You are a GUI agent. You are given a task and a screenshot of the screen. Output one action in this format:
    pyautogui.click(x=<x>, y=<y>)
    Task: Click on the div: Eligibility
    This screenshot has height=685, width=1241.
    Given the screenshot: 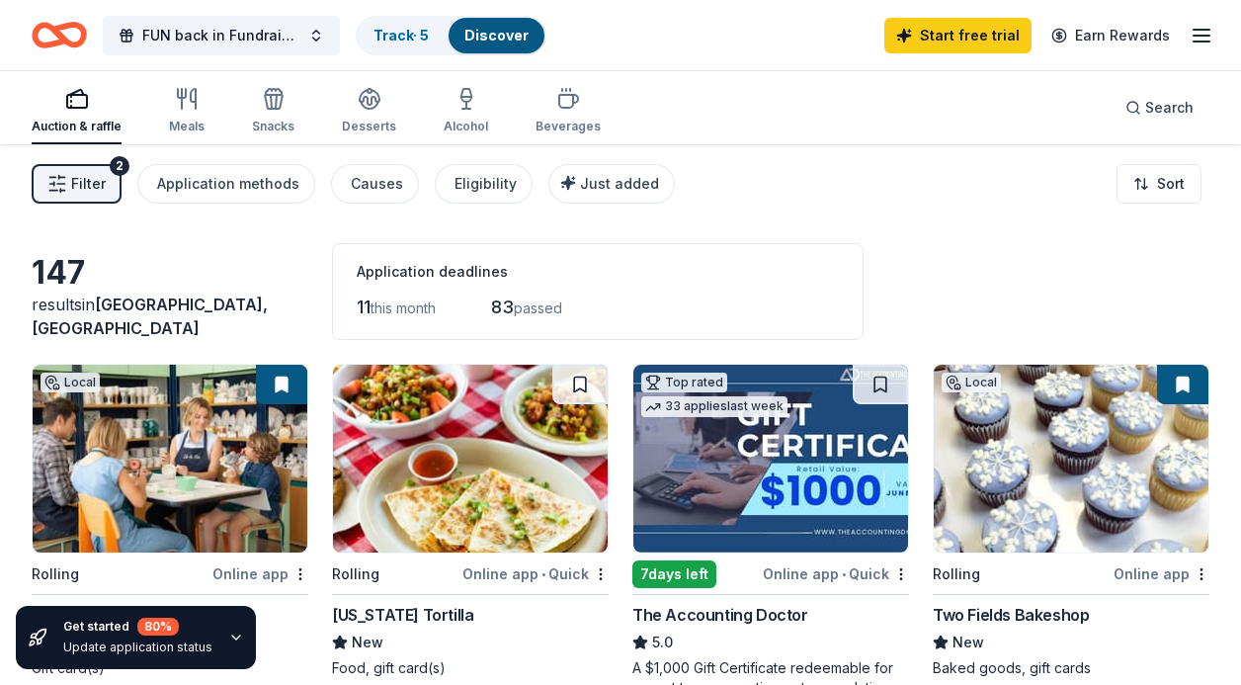 What is the action you would take?
    pyautogui.click(x=485, y=184)
    